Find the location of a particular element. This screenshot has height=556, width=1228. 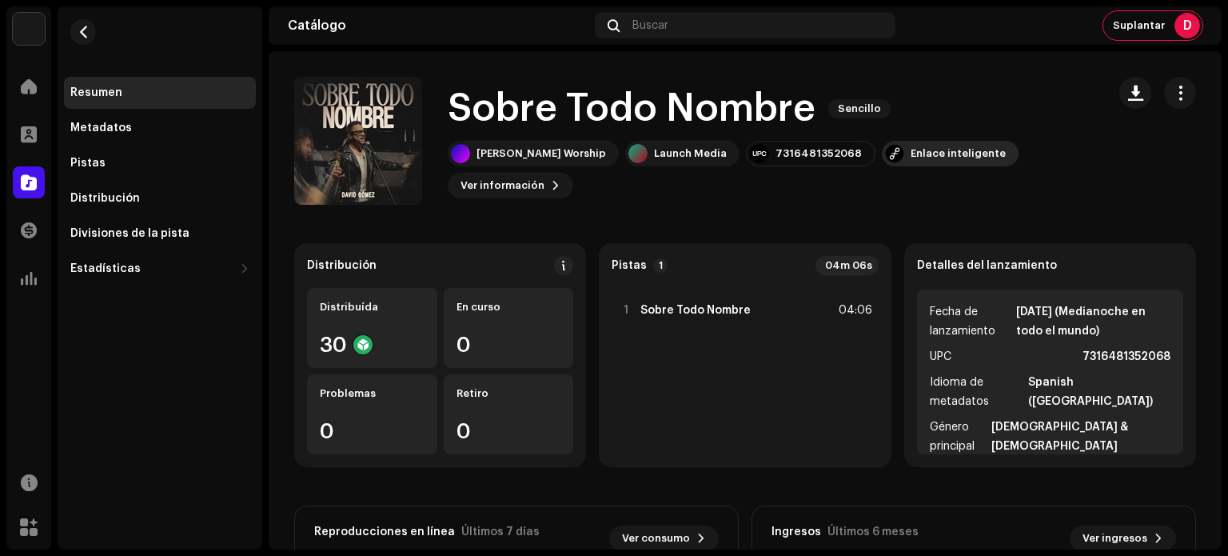

p-badge: 1 is located at coordinates (660, 265).